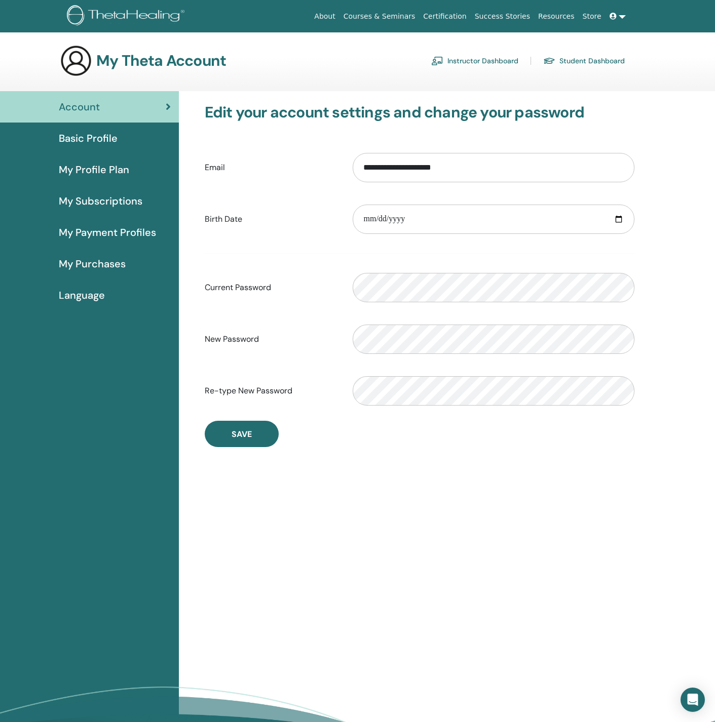 The image size is (715, 722). I want to click on span: Account, so click(79, 107).